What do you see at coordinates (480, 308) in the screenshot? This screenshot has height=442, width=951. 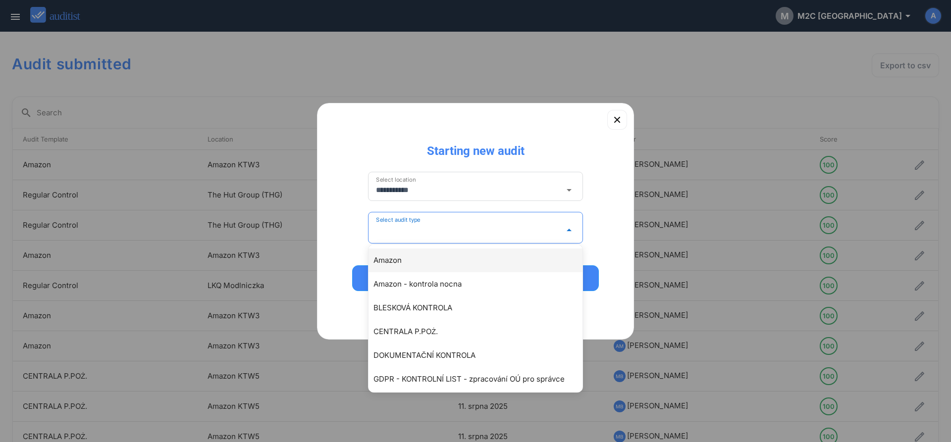 I see `div: BLESKOVÁ KONTROLA` at bounding box center [480, 308].